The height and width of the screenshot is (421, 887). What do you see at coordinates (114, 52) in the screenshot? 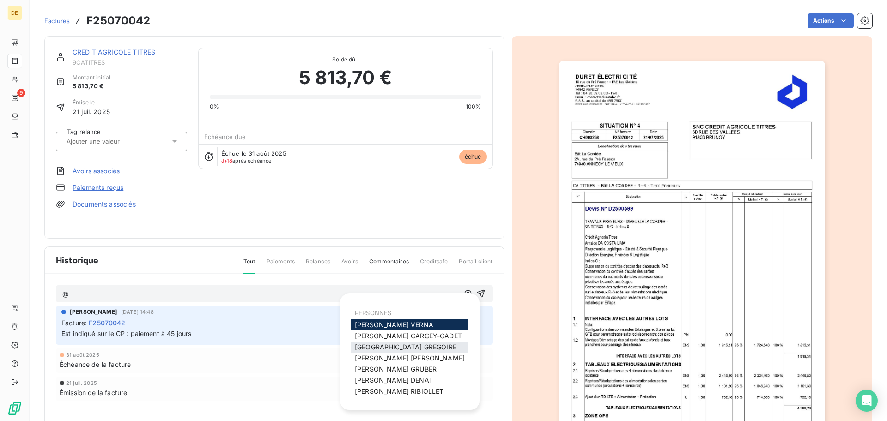
I see `a: CREDIT AGRICOLE TITRES` at bounding box center [114, 52].